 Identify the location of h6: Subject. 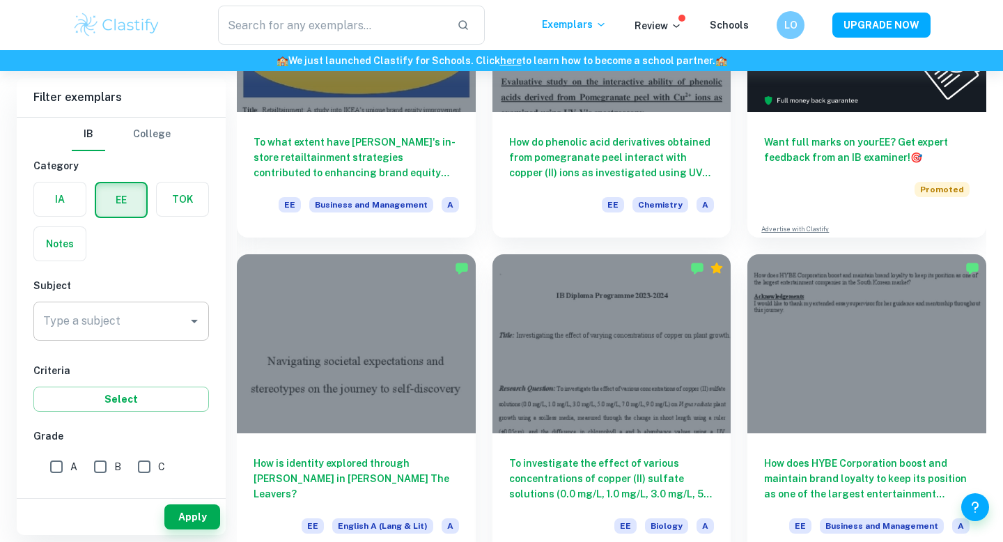
(121, 286).